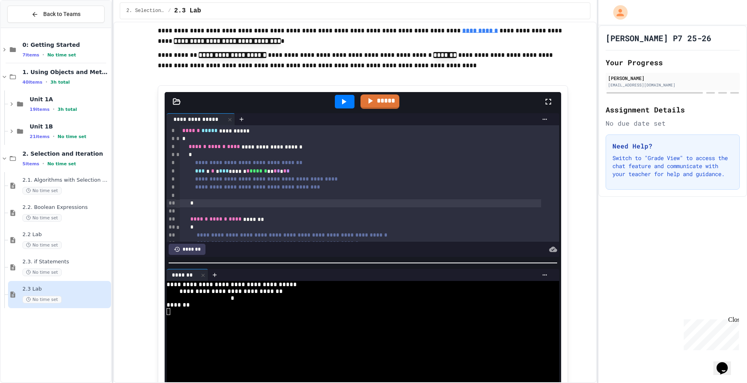  What do you see at coordinates (40, 109) in the screenshot?
I see `span: 19 items` at bounding box center [40, 109].